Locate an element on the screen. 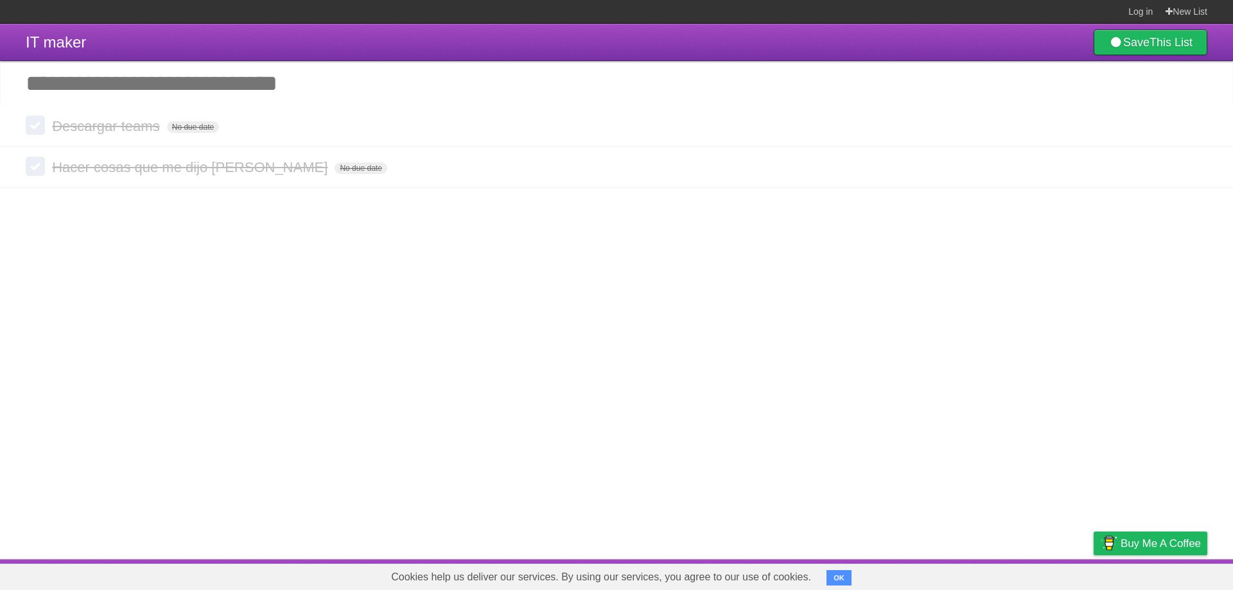 This screenshot has height=590, width=1233. a: Buy me a coffee is located at coordinates (1151, 544).